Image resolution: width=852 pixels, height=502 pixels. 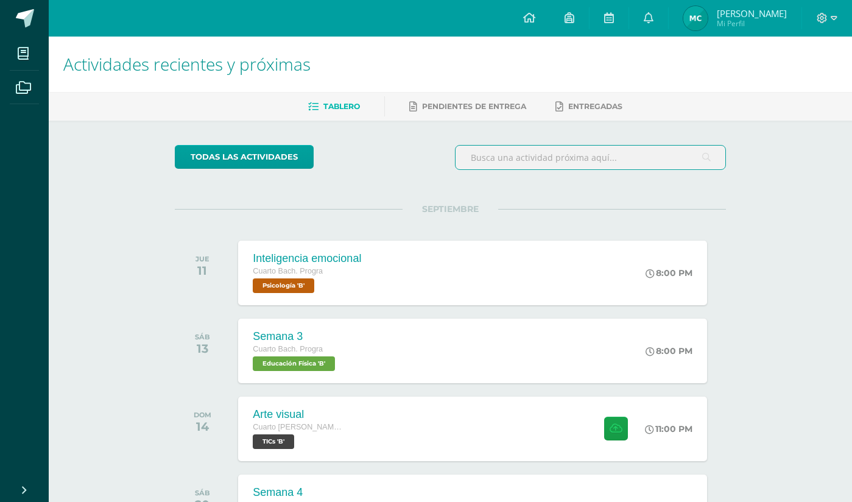 I want to click on div: JUE, so click(x=202, y=259).